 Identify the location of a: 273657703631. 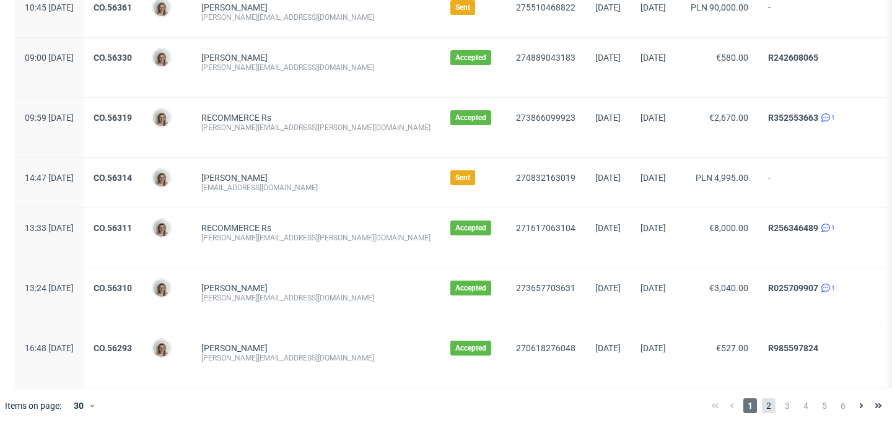
(545, 288).